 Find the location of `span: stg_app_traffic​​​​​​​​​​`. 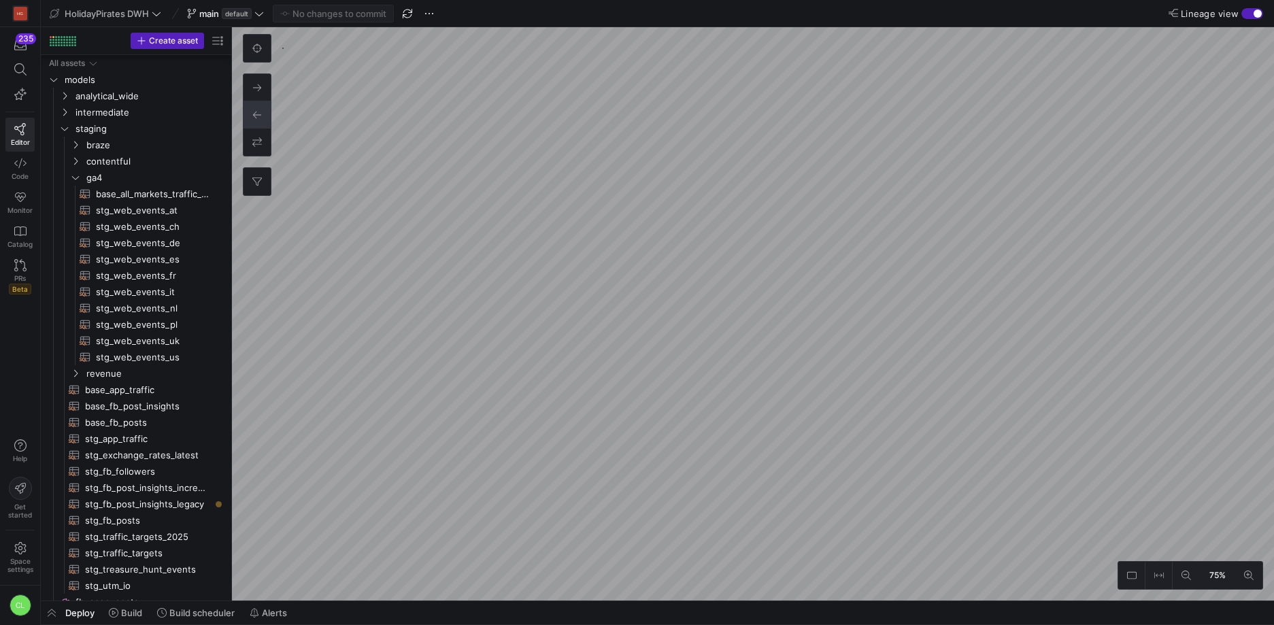

span: stg_app_traffic​​​​​​​​​​ is located at coordinates (148, 439).